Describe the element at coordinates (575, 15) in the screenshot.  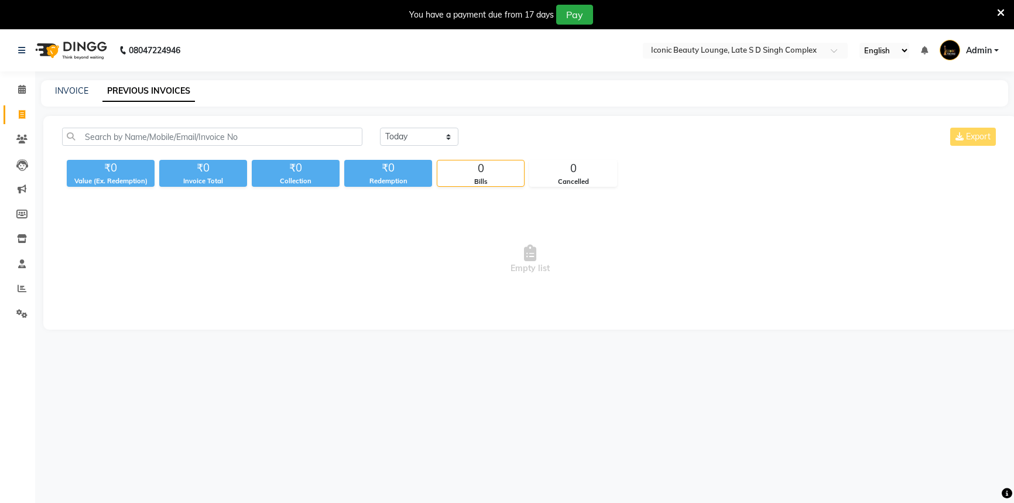
I see `button: Pay` at that location.